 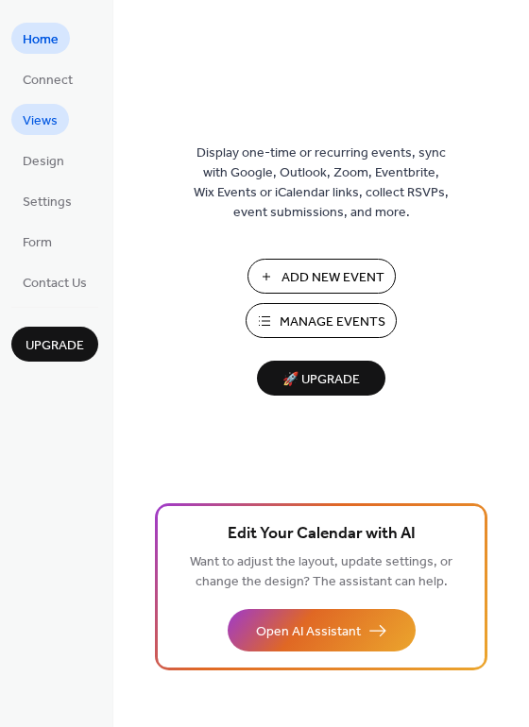 I want to click on span: Design, so click(x=43, y=161).